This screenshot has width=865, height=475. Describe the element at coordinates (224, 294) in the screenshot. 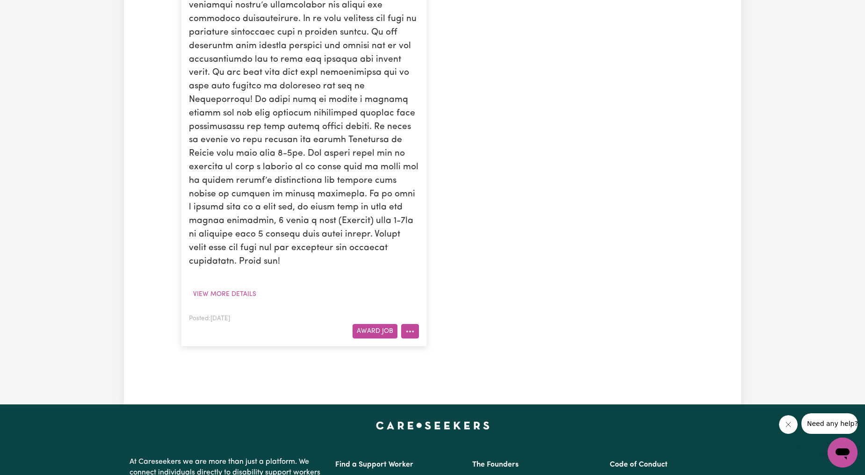

I see `button: View more details` at that location.